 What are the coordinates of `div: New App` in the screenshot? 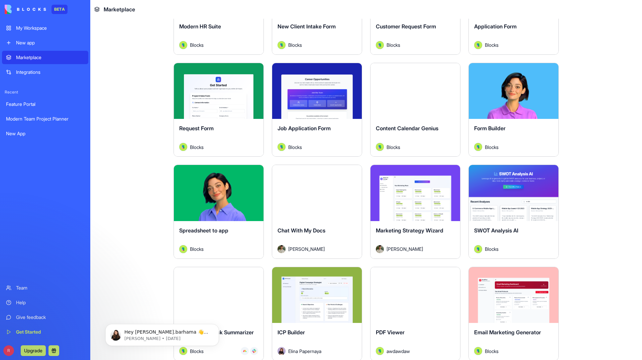 It's located at (45, 134).